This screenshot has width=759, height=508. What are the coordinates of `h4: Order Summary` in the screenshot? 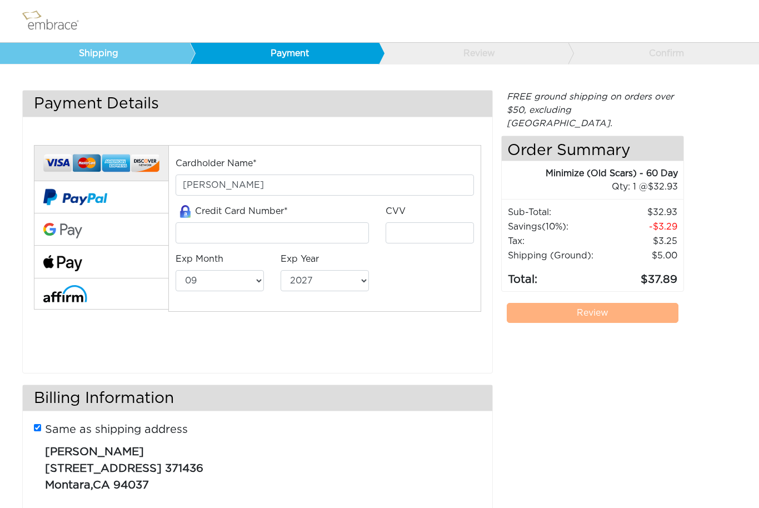 It's located at (592, 148).